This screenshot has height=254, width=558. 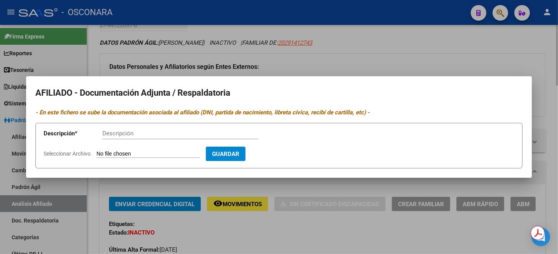 What do you see at coordinates (226, 154) in the screenshot?
I see `button: Guardar` at bounding box center [226, 154].